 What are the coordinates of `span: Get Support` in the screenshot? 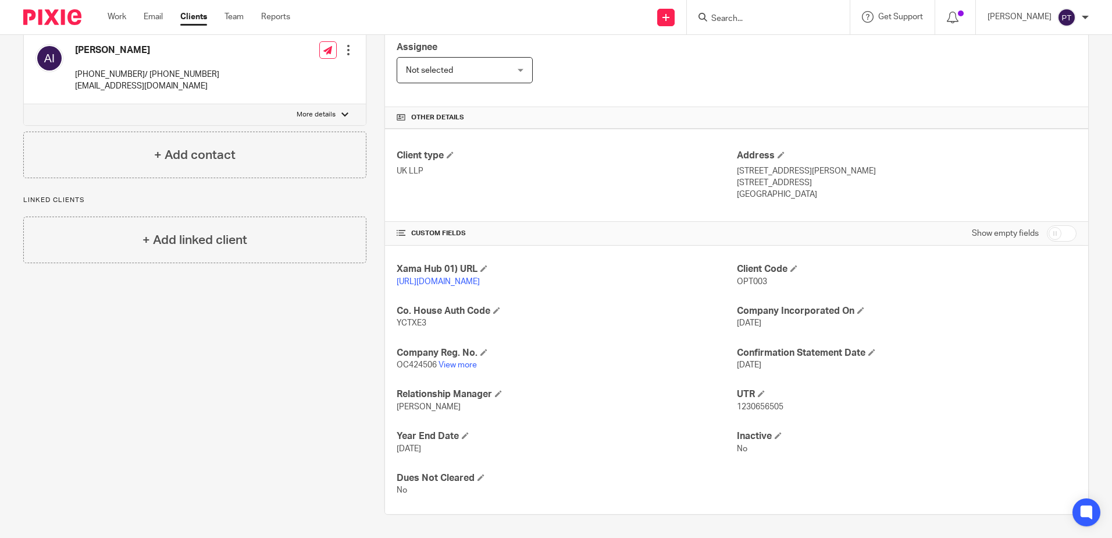 It's located at (901, 17).